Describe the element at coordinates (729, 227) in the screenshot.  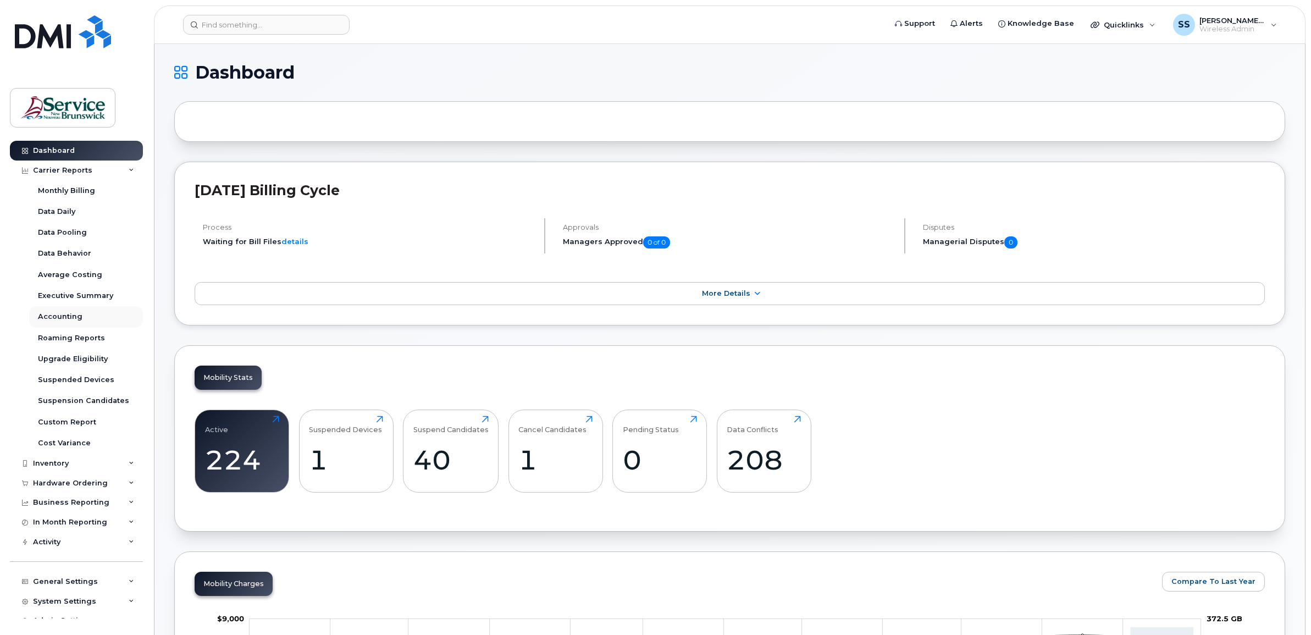
I see `h4: Approvals` at that location.